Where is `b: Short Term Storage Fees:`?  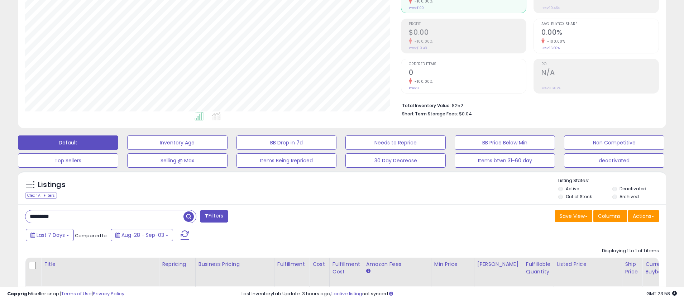
b: Short Term Storage Fees: is located at coordinates (430, 114).